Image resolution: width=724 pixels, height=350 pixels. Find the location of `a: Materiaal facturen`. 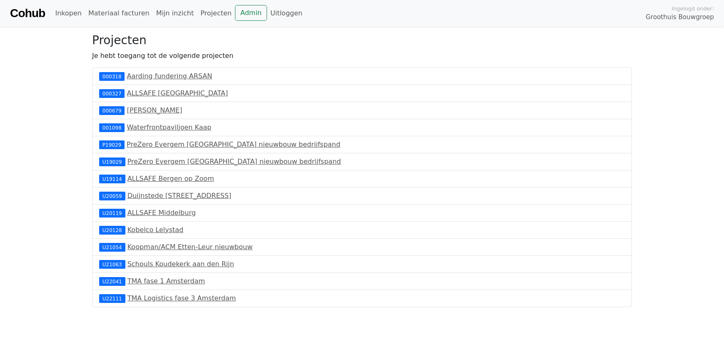

a: Materiaal facturen is located at coordinates (119, 13).